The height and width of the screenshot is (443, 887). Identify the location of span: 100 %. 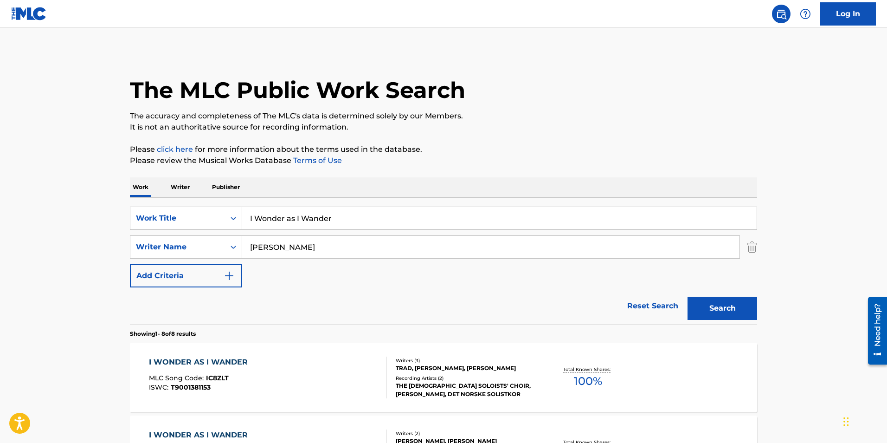
(588, 381).